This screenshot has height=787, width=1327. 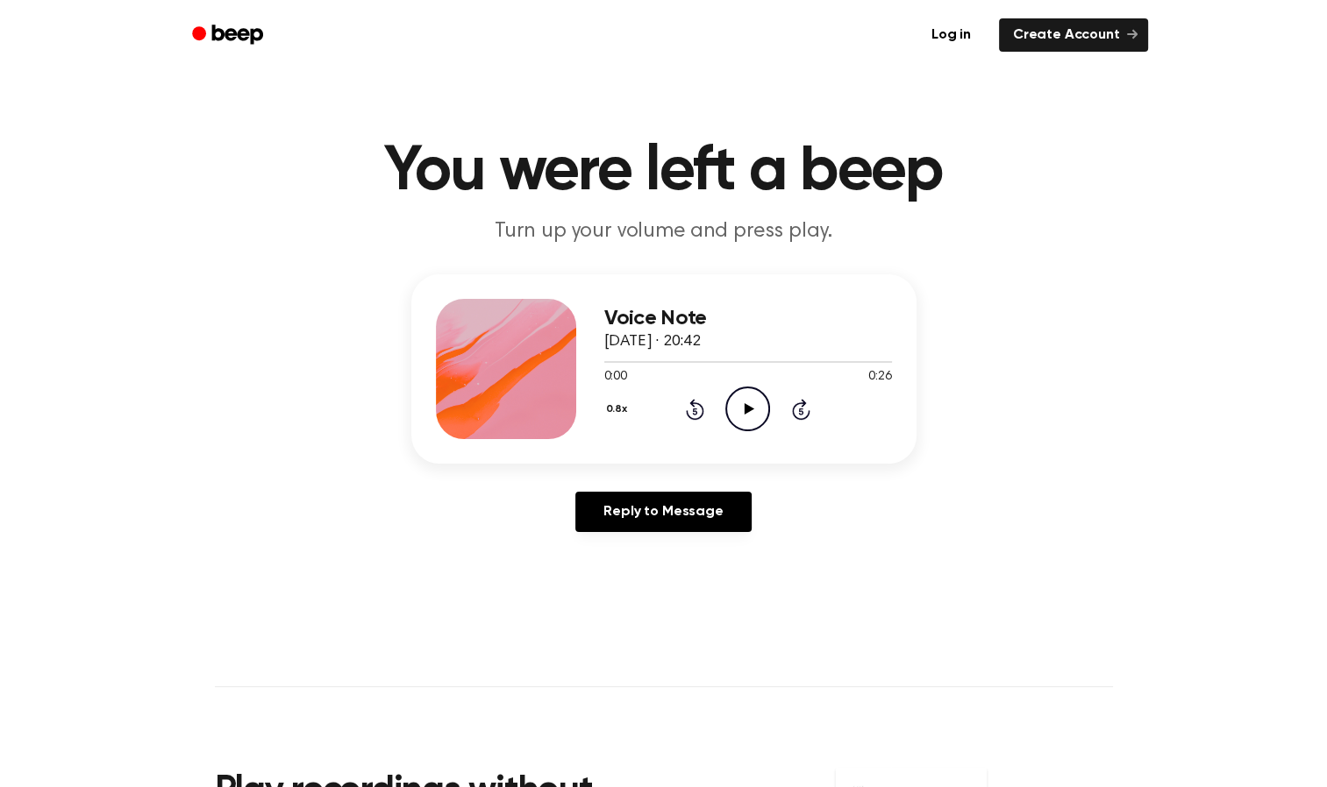 I want to click on span: 0:00, so click(x=616, y=377).